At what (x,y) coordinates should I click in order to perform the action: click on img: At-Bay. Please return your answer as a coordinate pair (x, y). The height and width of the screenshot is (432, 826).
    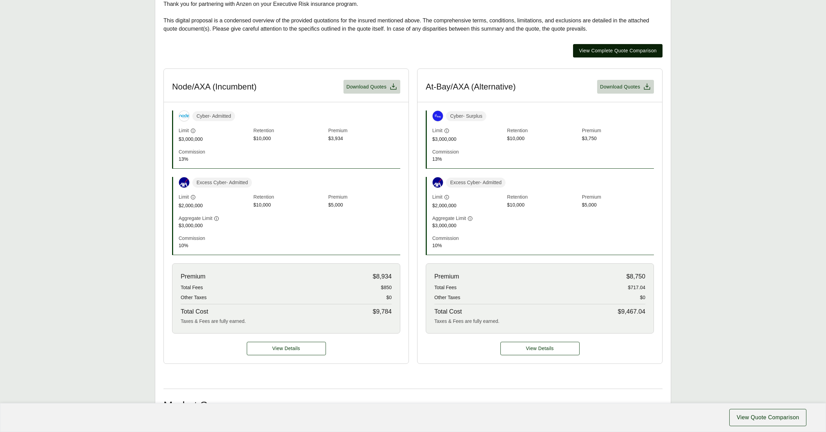
    Looking at the image, I should click on (438, 116).